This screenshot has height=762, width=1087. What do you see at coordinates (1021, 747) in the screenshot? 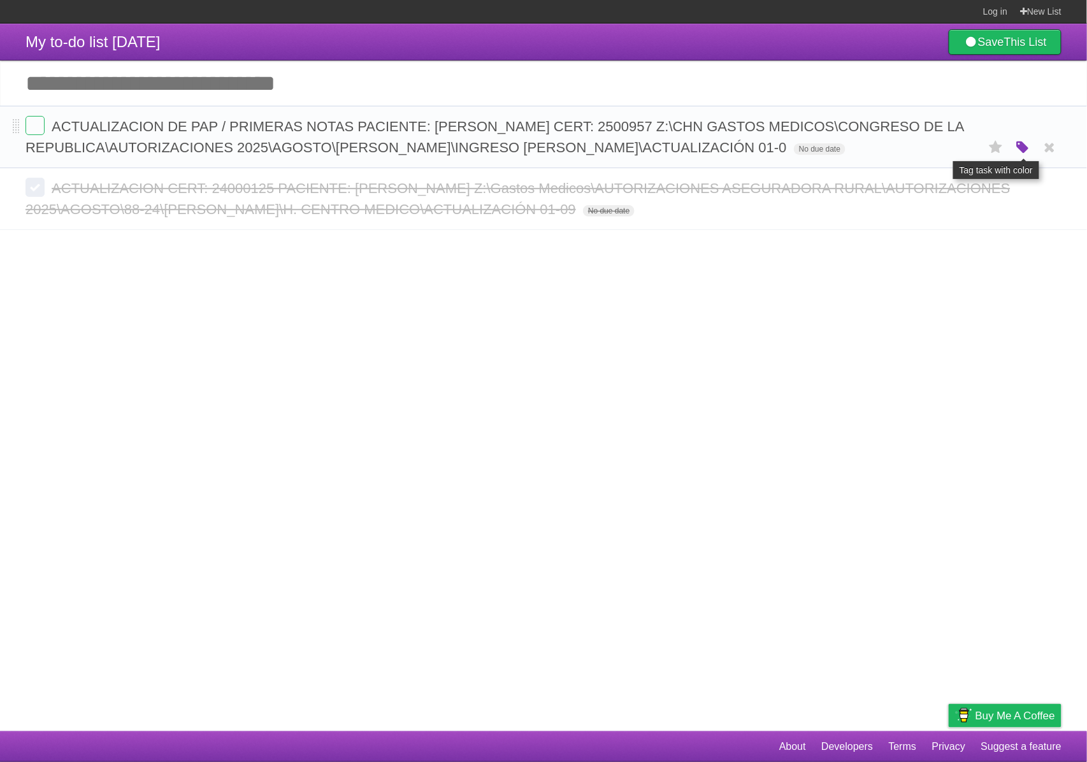
I see `a: Suggest a feature` at bounding box center [1021, 747].